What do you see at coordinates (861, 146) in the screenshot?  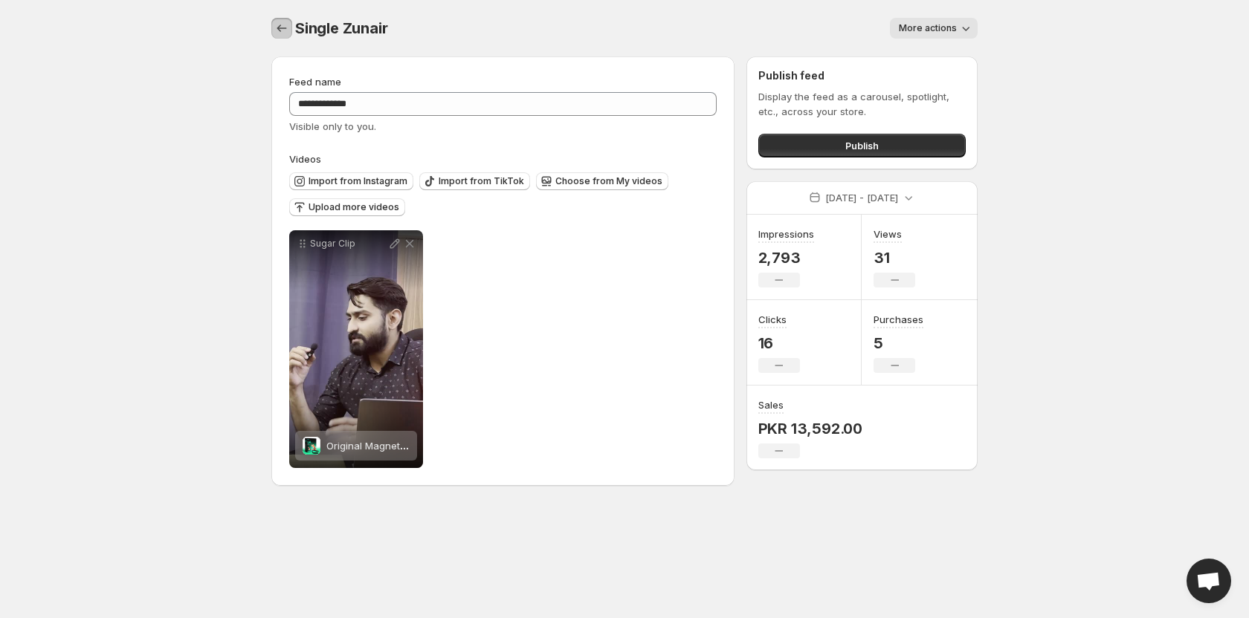 I see `span: Publish` at bounding box center [861, 146].